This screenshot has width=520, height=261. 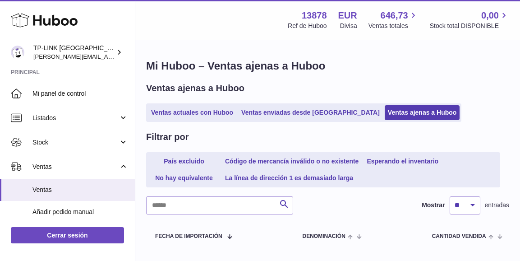 I want to click on span: Mi panel de control, so click(x=80, y=93).